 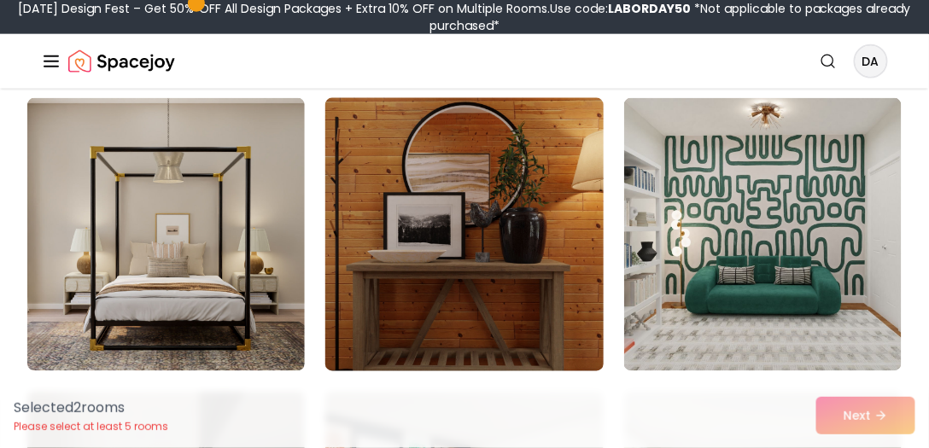 I want to click on img: Room room-90, so click(x=763, y=235).